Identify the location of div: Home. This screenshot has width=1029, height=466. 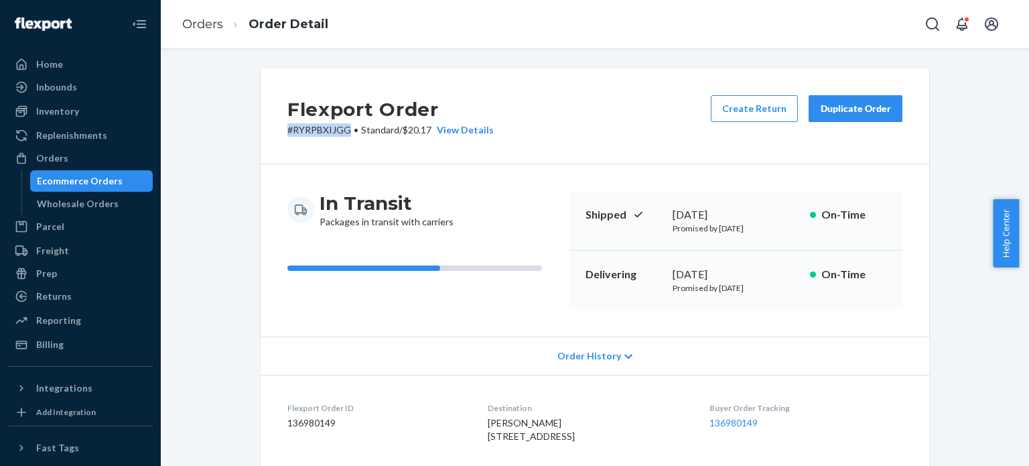
(50, 64).